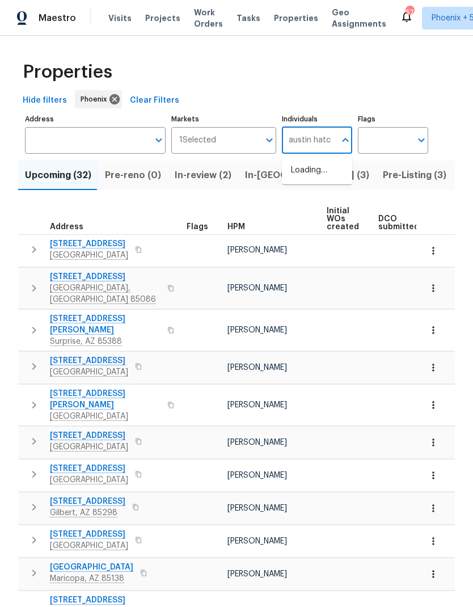 This screenshot has width=473, height=607. What do you see at coordinates (208, 18) in the screenshot?
I see `span: Work Orders` at bounding box center [208, 18].